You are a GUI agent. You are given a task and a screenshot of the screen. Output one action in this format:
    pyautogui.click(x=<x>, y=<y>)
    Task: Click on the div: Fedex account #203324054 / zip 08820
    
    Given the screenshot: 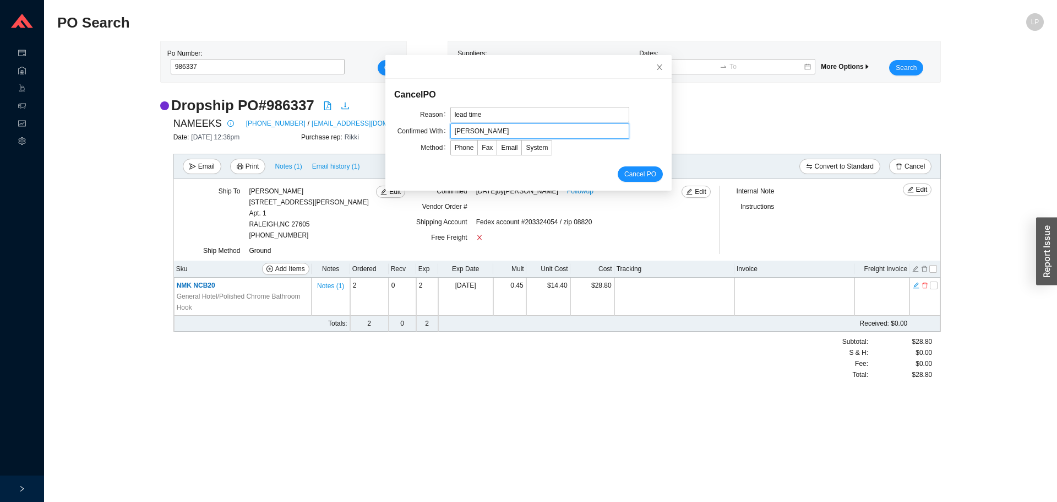 What is the action you would take?
    pyautogui.click(x=583, y=224)
    